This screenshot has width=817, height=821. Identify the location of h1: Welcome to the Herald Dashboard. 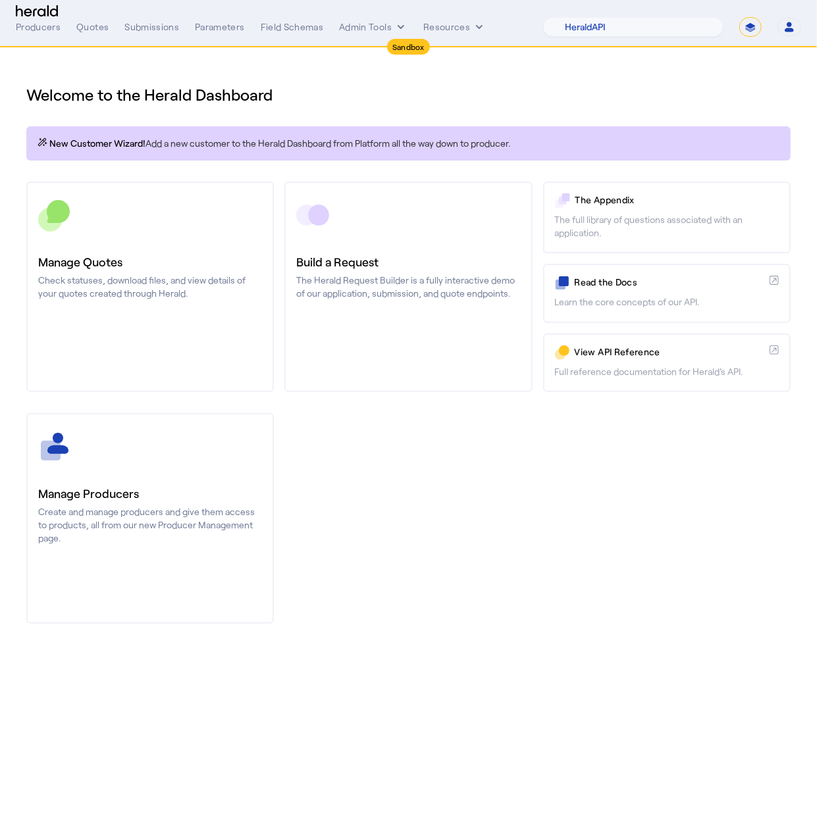
(408, 95).